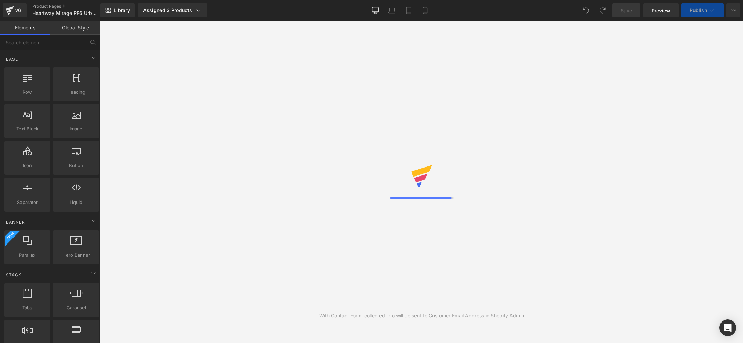  What do you see at coordinates (728, 327) in the screenshot?
I see `div: Open Intercom Messenger` at bounding box center [728, 327].